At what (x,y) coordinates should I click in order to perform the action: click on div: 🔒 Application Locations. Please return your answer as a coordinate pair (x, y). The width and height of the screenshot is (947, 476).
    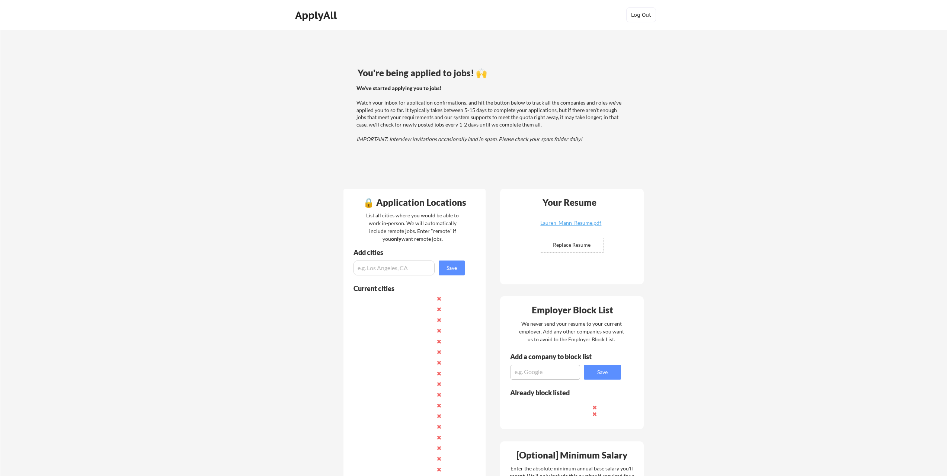
    Looking at the image, I should click on (414, 202).